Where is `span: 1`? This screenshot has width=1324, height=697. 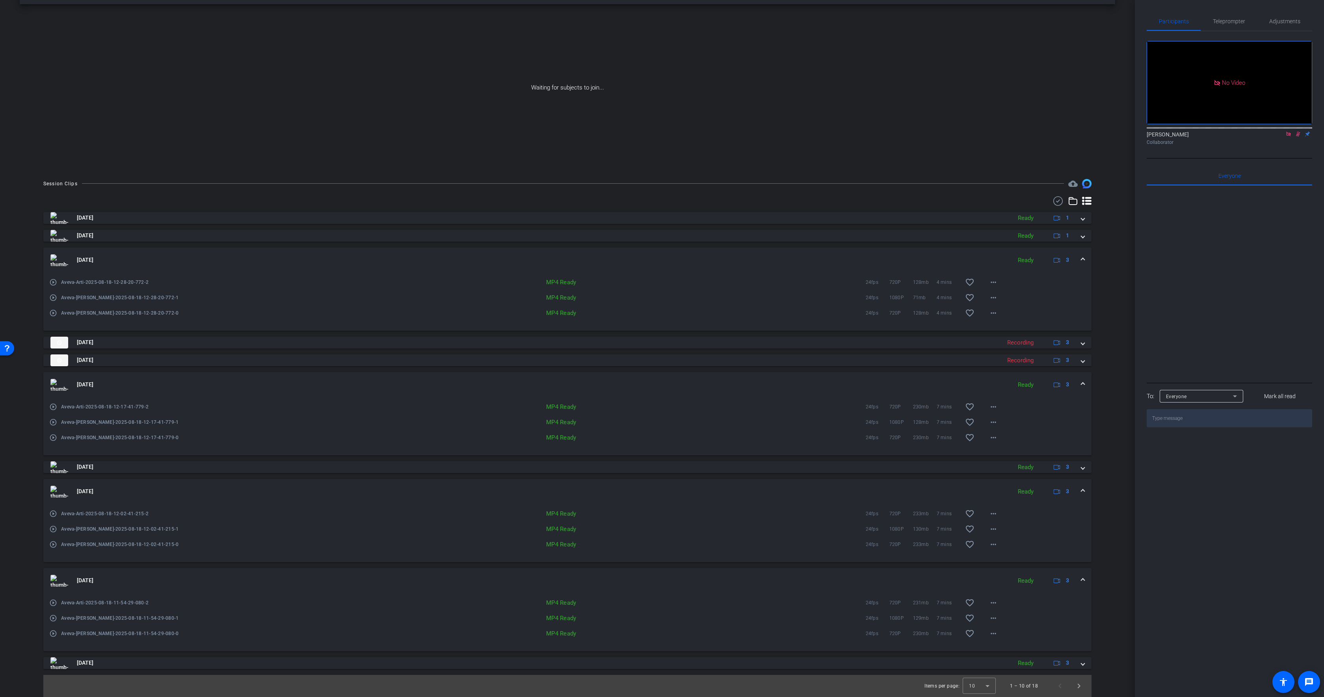 span: 1 is located at coordinates (1067, 235).